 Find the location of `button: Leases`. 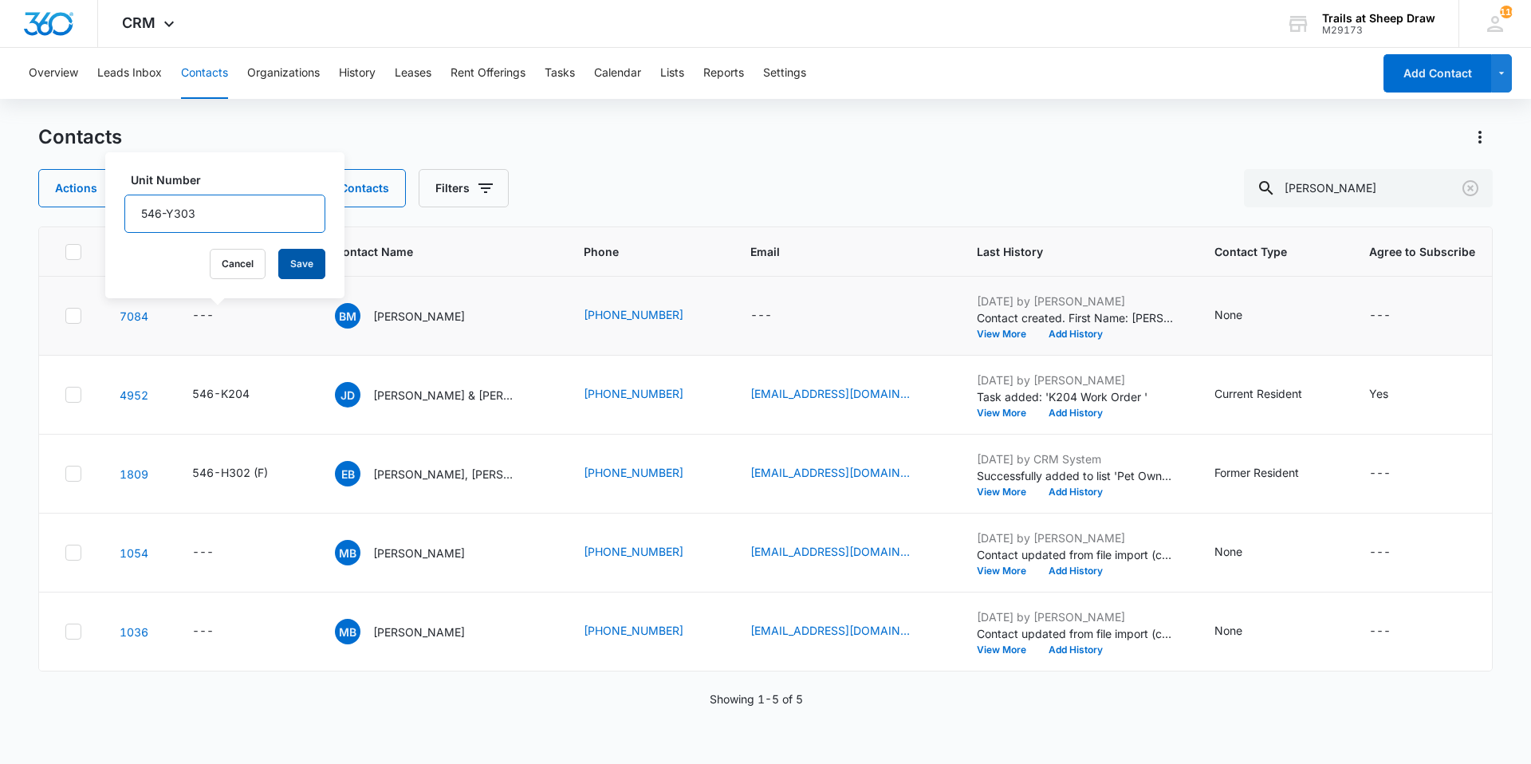

button: Leases is located at coordinates (413, 73).